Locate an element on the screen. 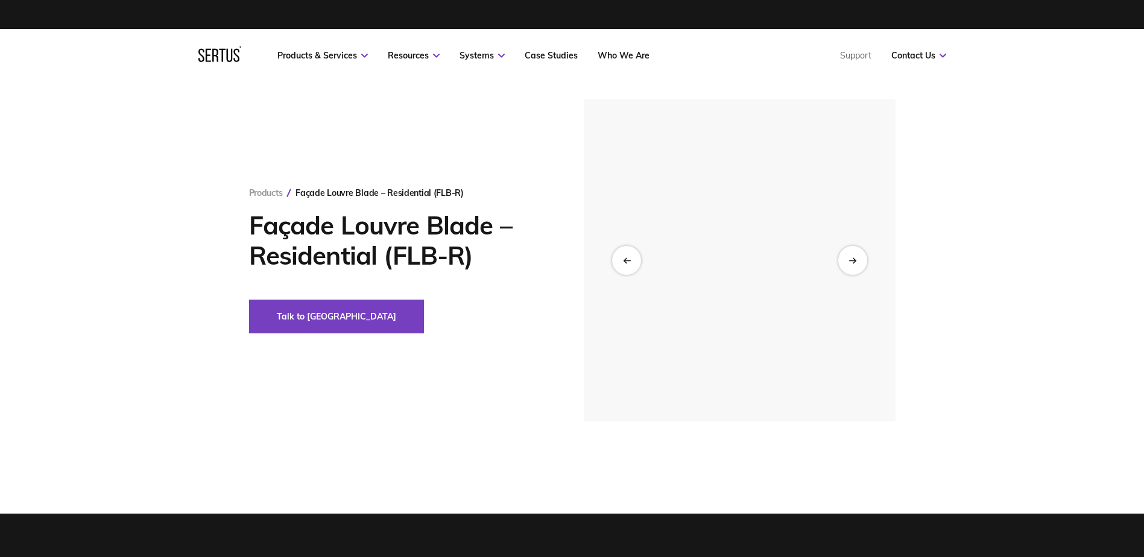  a: Case Studies is located at coordinates (551, 55).